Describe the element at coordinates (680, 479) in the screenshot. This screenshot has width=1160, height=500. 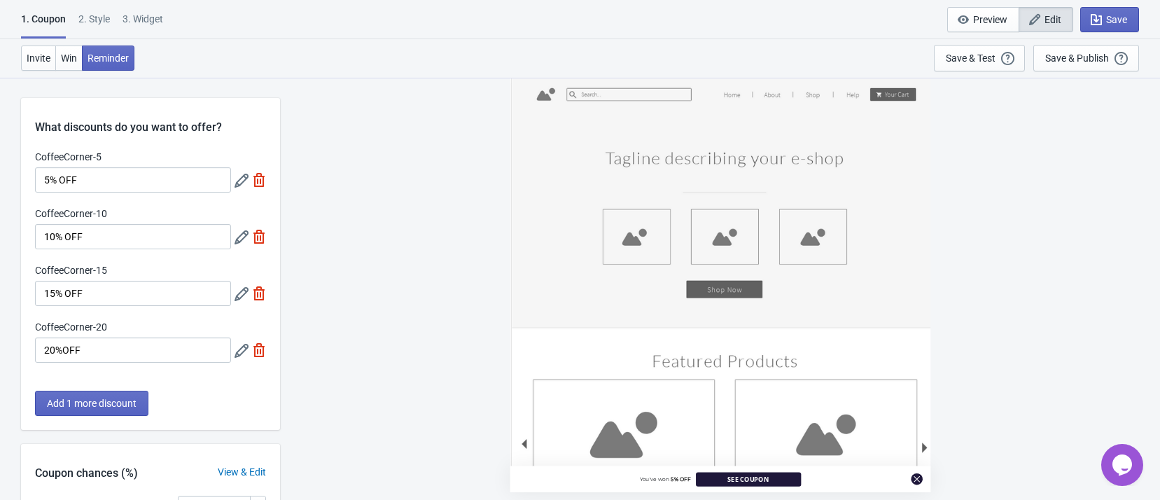
I see `span: 5% OFF` at that location.